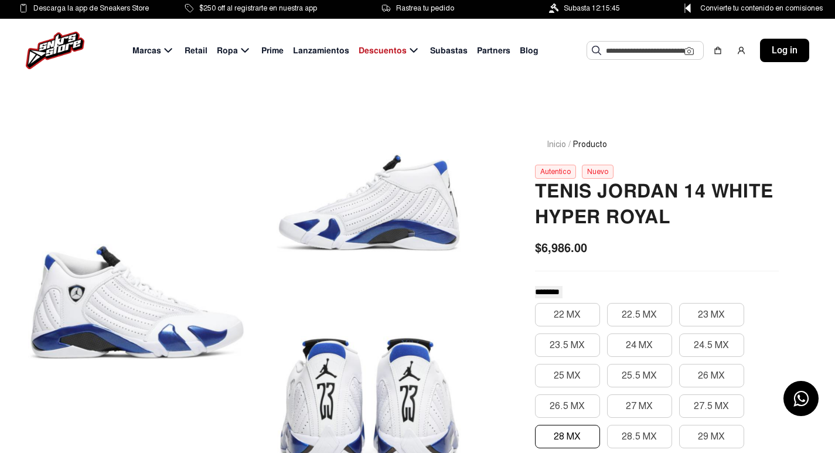 This screenshot has width=835, height=453. Describe the element at coordinates (567, 375) in the screenshot. I see `button: 25 MX` at that location.